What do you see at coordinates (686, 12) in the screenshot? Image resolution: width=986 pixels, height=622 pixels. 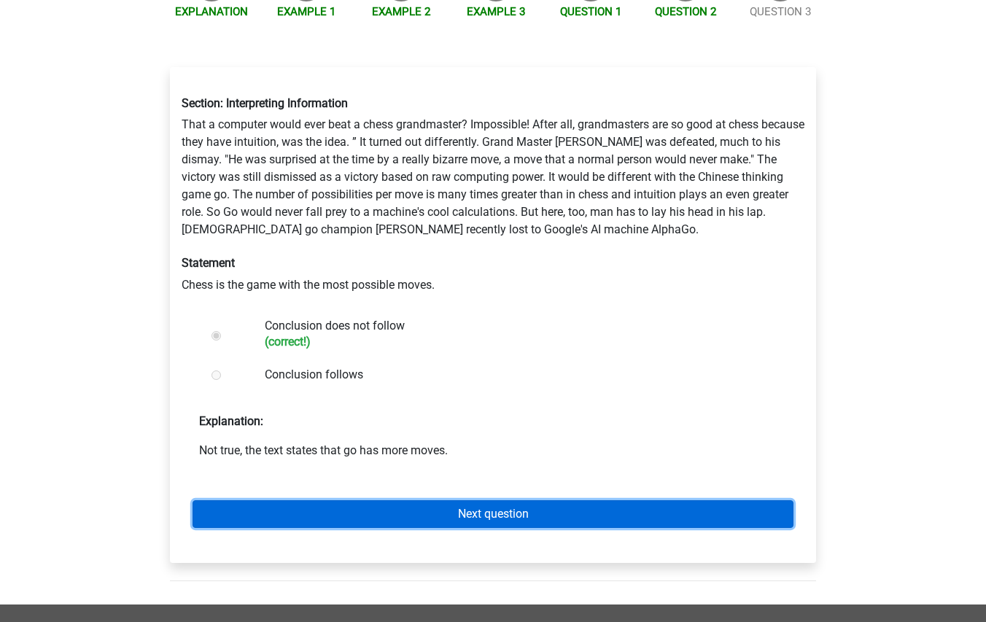 I see `a: Question 2` at bounding box center [686, 12].